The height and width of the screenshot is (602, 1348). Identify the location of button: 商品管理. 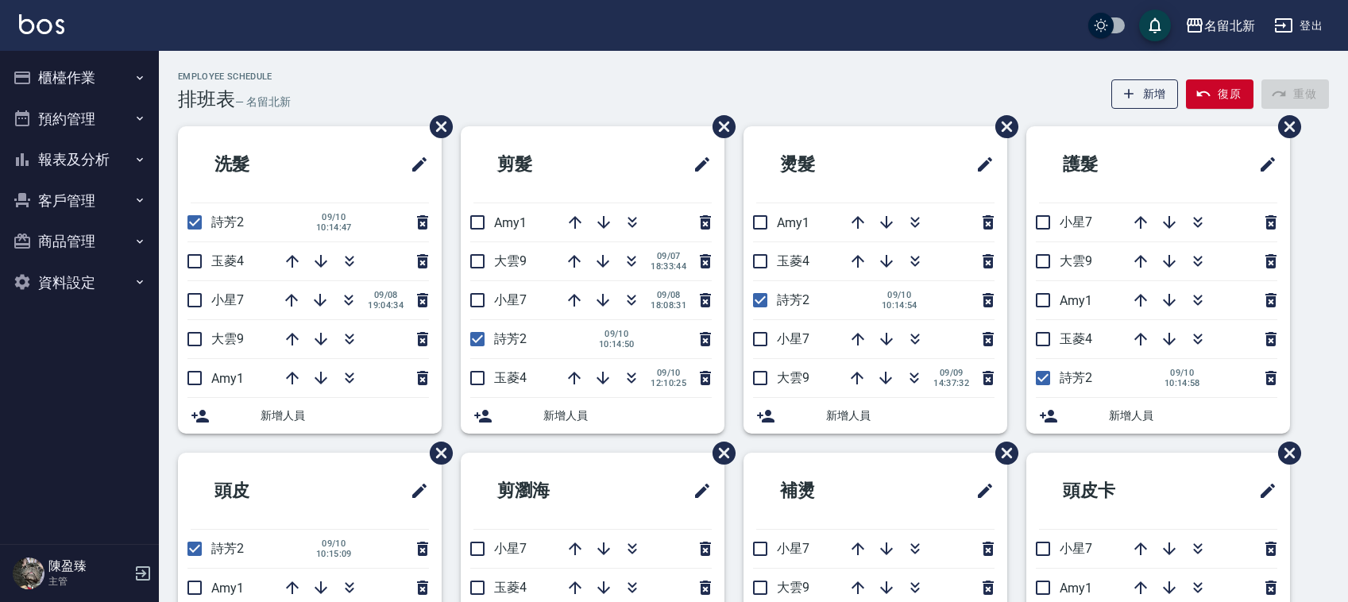
(79, 242).